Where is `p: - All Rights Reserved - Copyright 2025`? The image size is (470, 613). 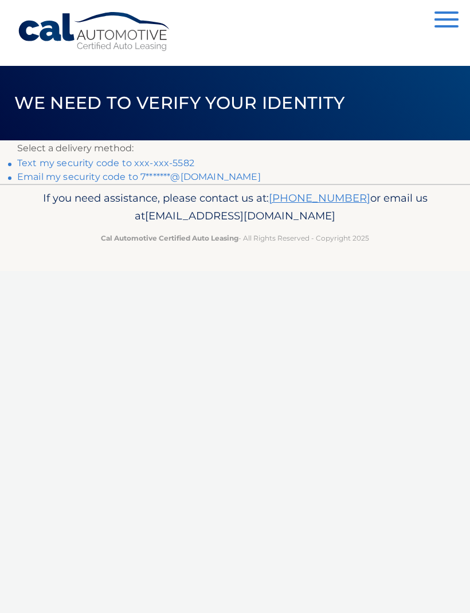
p: - All Rights Reserved - Copyright 2025 is located at coordinates (235, 238).